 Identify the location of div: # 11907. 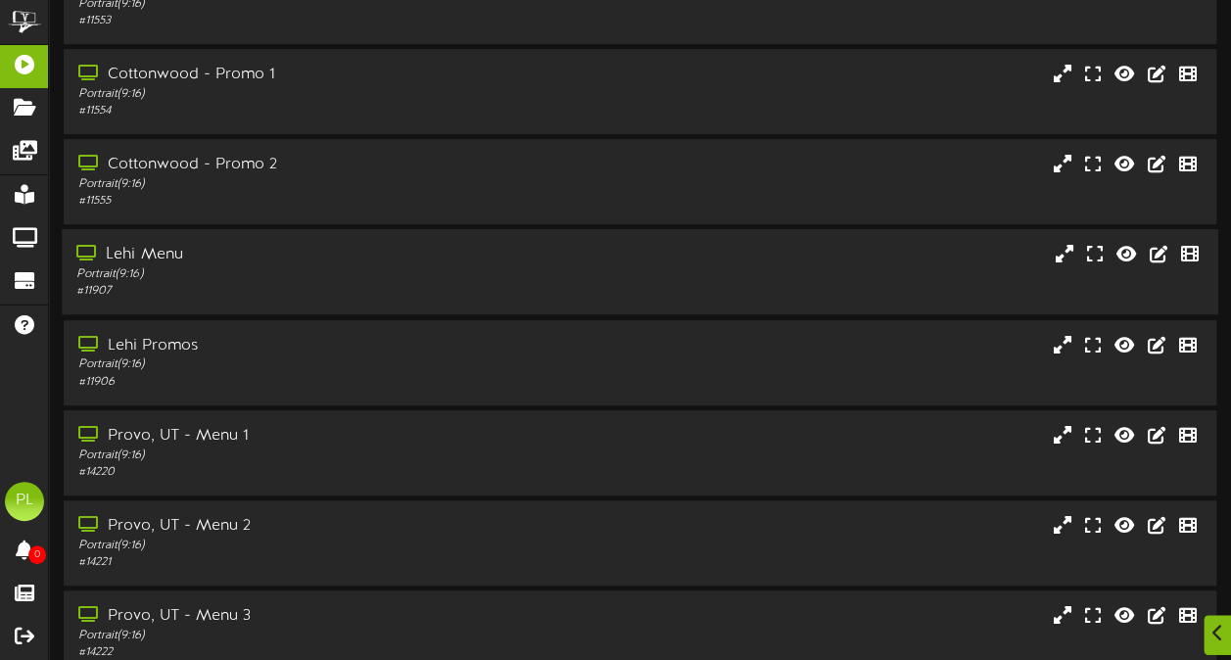
(303, 291).